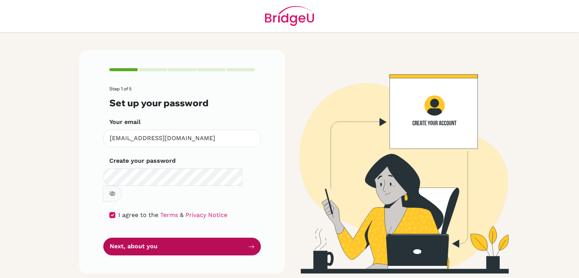 Image resolution: width=579 pixels, height=278 pixels. I want to click on h3: Set up your password, so click(182, 103).